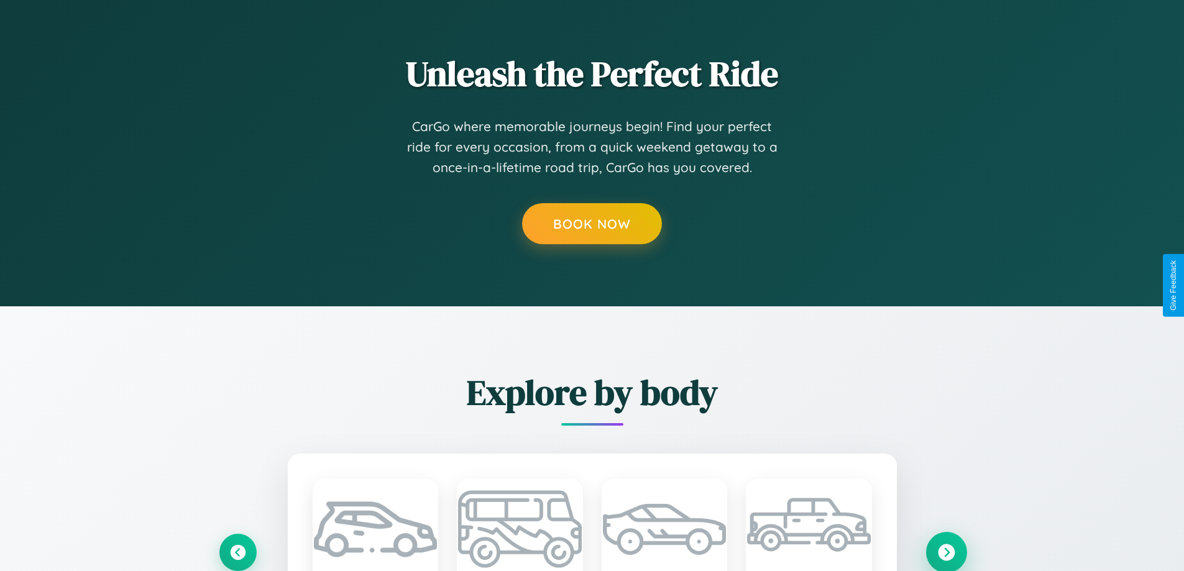 Image resolution: width=1184 pixels, height=571 pixels. Describe the element at coordinates (592, 147) in the screenshot. I see `p: CarGo where memorable journeys begin! Find your perfect ride for every occasion, from a quick wee...` at that location.